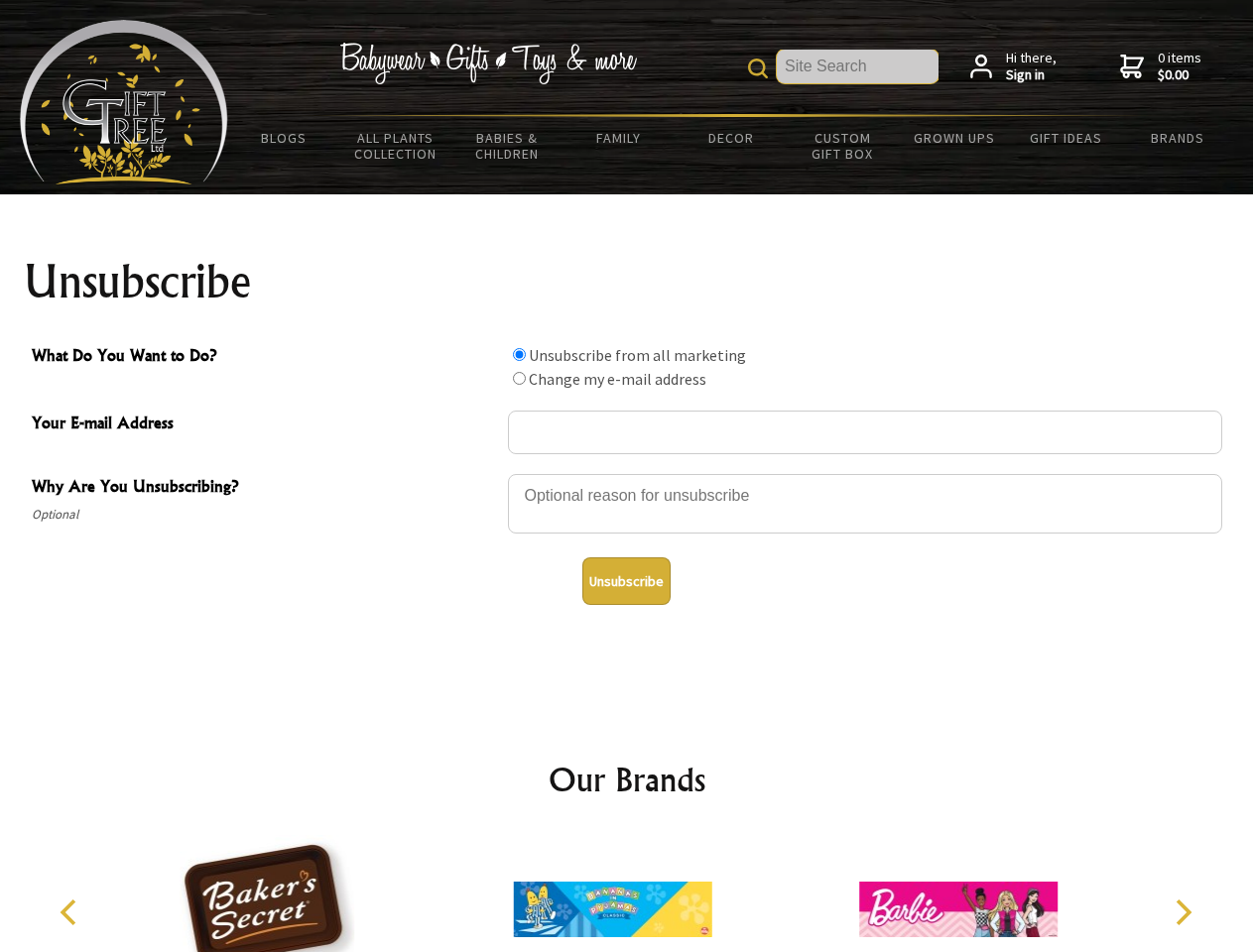 This screenshot has height=952, width=1253. I want to click on a: Brands, so click(1177, 137).